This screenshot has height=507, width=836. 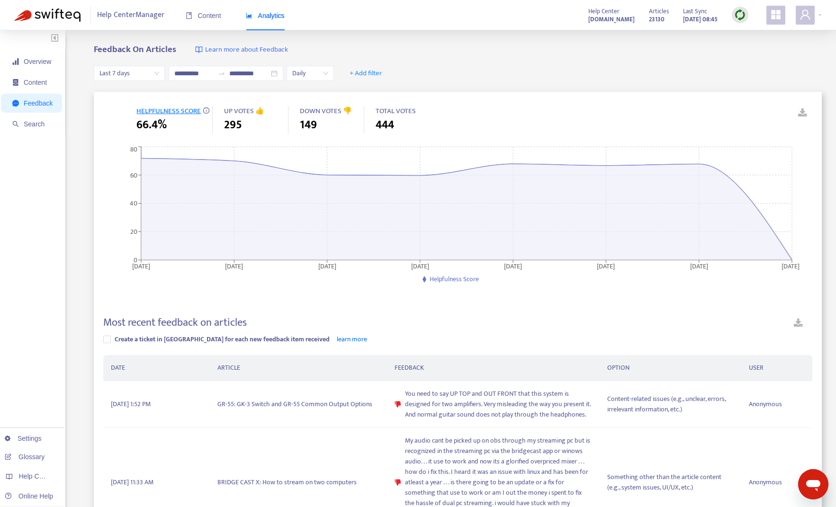 What do you see at coordinates (222, 73) in the screenshot?
I see `span: to` at bounding box center [222, 73].